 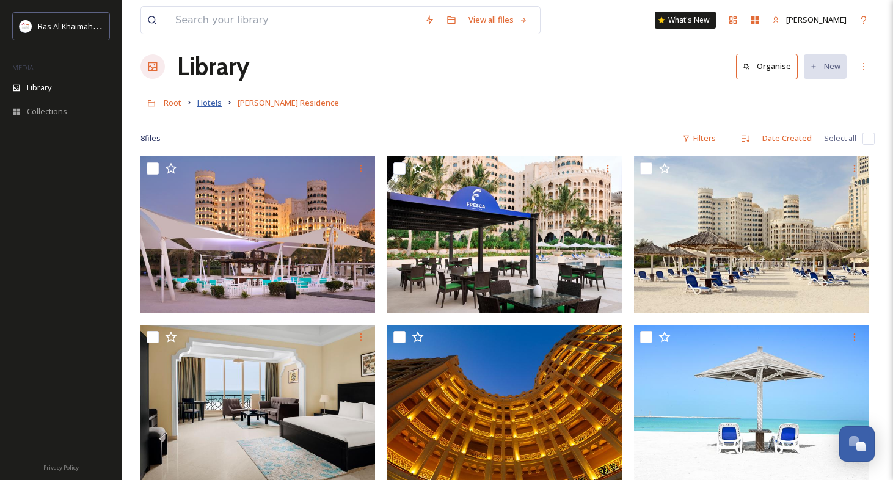 What do you see at coordinates (124, 26) in the screenshot?
I see `span: Ras Al Khaimah Tourism Development Authority` at bounding box center [124, 26].